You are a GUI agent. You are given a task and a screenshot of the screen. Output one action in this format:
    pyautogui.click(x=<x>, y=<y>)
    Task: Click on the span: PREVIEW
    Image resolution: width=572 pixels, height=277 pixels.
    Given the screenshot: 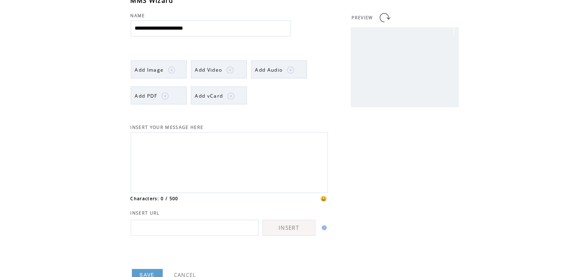 What is the action you would take?
    pyautogui.click(x=363, y=18)
    